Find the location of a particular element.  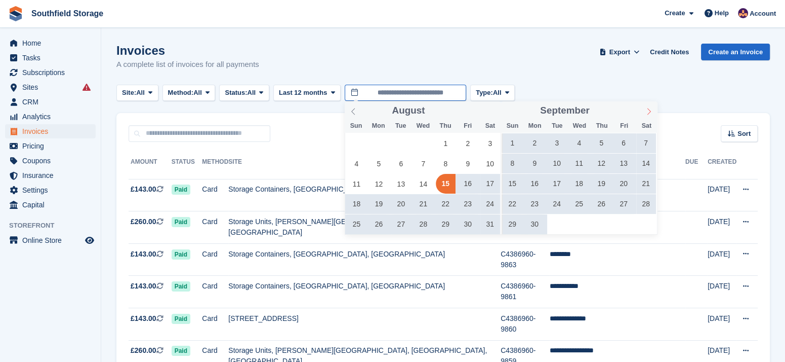

span: Capital is located at coordinates (53, 205).